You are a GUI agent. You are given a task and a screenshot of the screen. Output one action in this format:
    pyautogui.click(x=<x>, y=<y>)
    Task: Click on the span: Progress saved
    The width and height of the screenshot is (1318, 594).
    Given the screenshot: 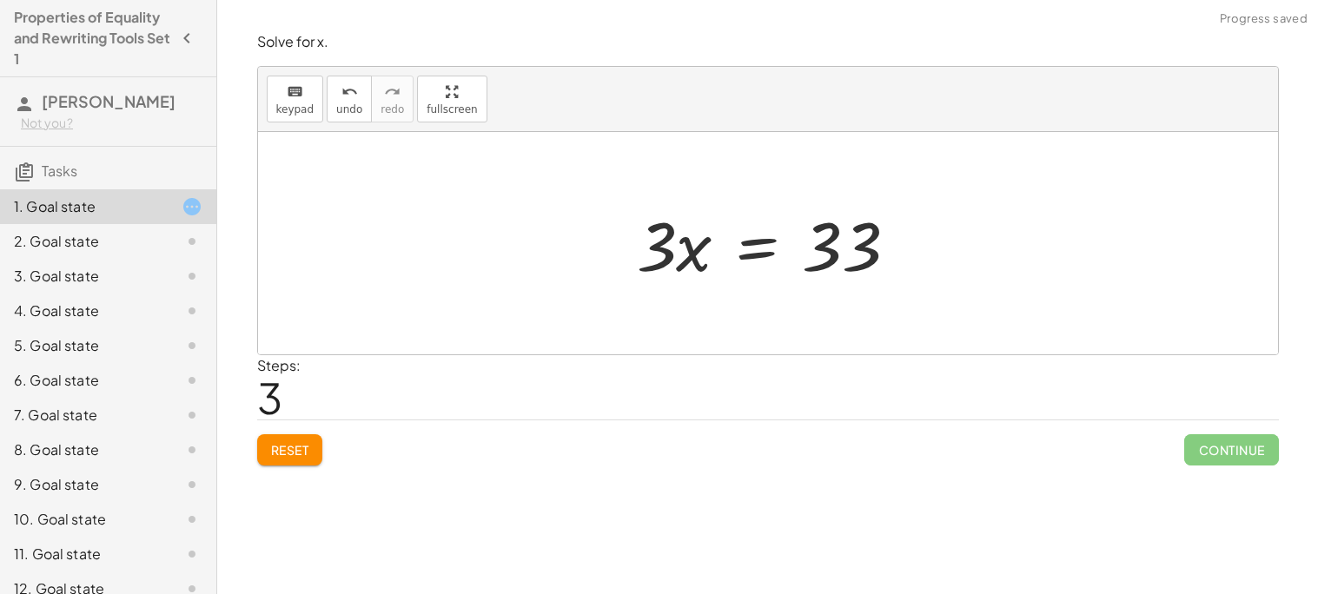 What is the action you would take?
    pyautogui.click(x=1263, y=19)
    